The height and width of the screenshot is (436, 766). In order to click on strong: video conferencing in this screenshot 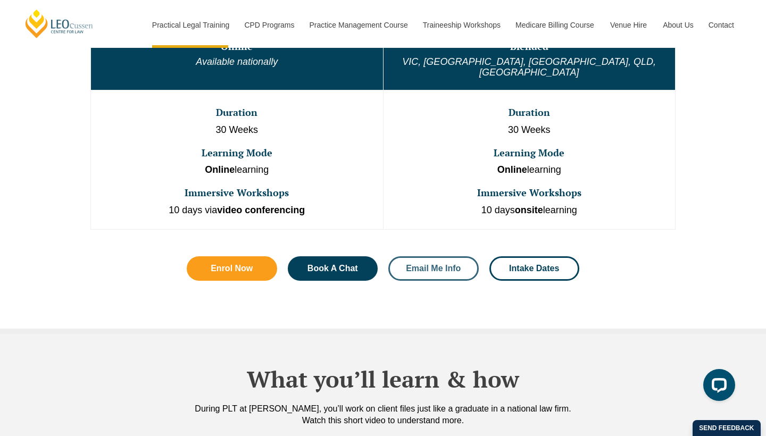, I will do `click(261, 210)`.